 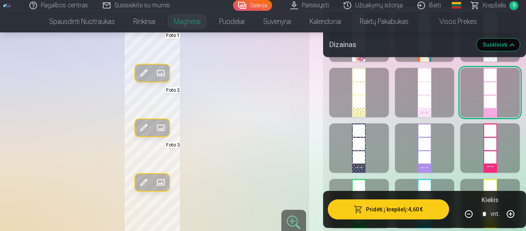 What do you see at coordinates (489, 200) in the screenshot?
I see `h5: Kiekis` at bounding box center [489, 200].